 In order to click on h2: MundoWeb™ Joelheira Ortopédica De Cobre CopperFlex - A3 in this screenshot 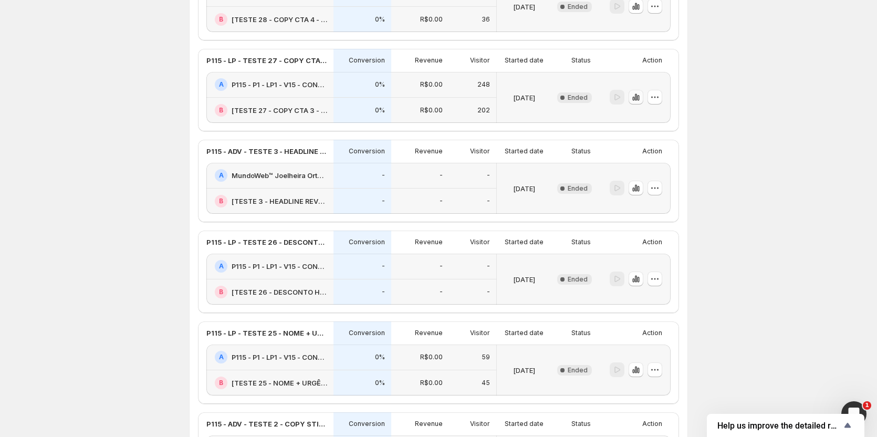, I will do `click(279, 175)`.